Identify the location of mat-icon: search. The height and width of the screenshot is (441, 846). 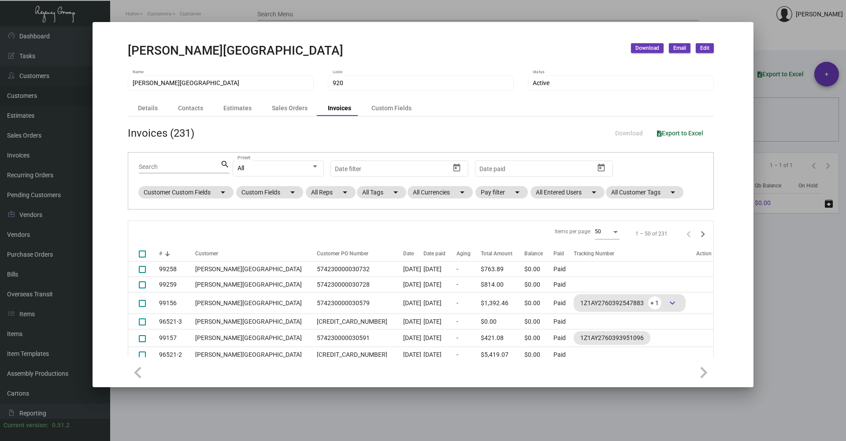
(225, 164).